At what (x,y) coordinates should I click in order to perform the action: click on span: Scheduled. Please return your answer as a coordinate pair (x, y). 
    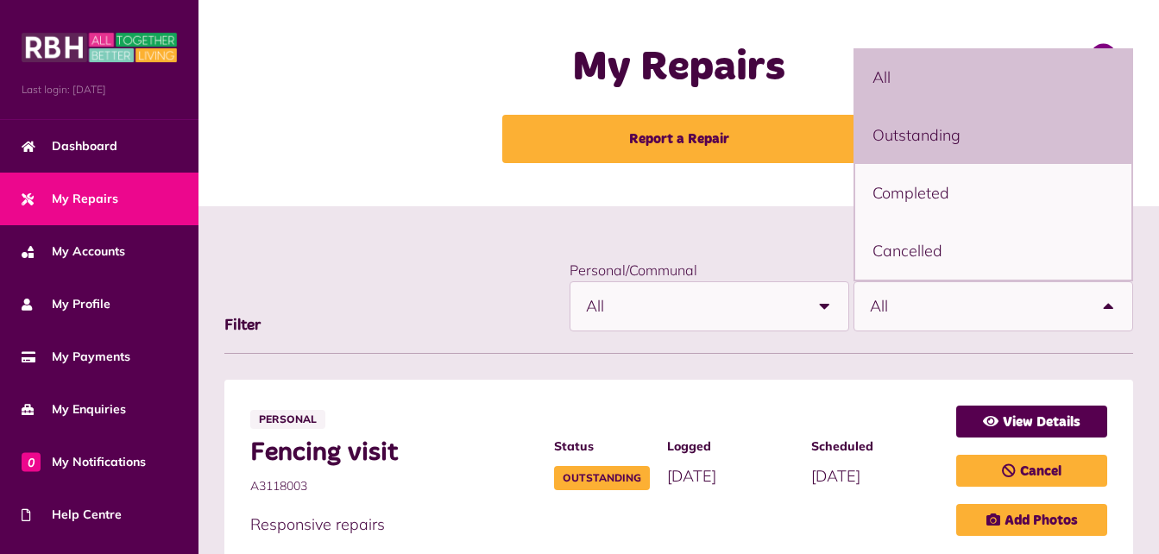
    Looking at the image, I should click on (875, 446).